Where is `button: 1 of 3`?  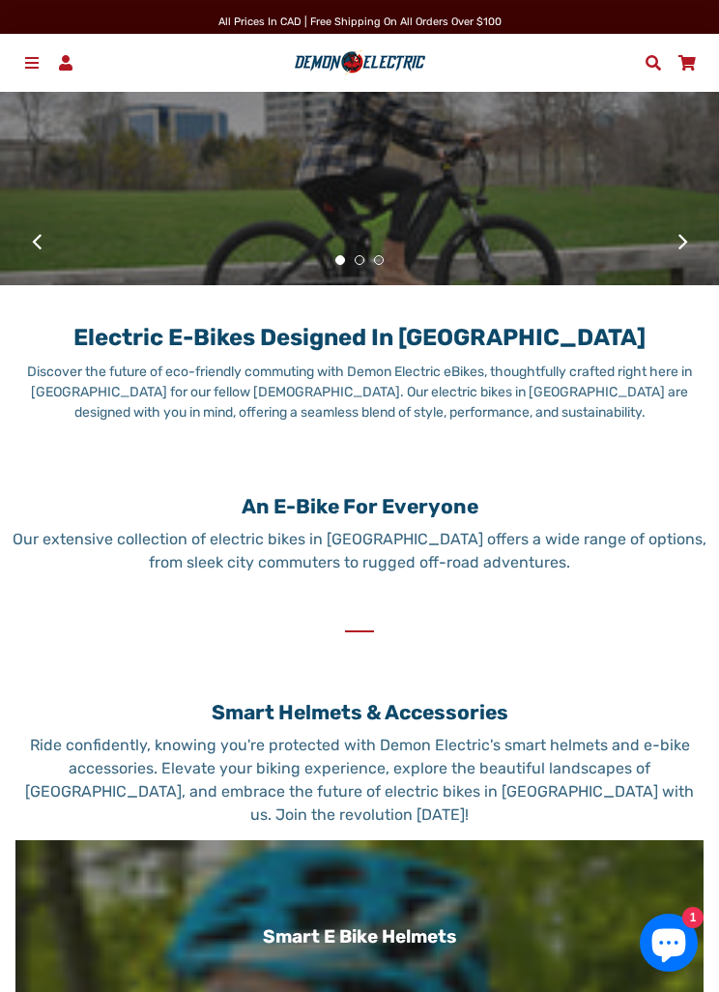
button: 1 of 3 is located at coordinates (340, 260).